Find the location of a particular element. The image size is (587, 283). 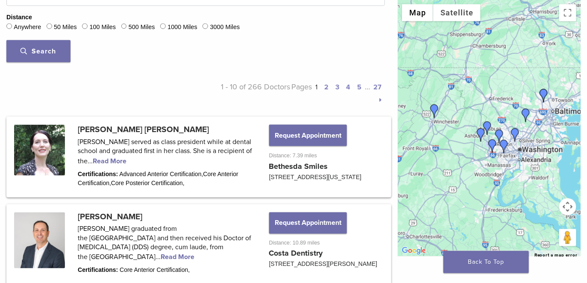

div: Dr. Mana Shoeybi is located at coordinates (526, 115).